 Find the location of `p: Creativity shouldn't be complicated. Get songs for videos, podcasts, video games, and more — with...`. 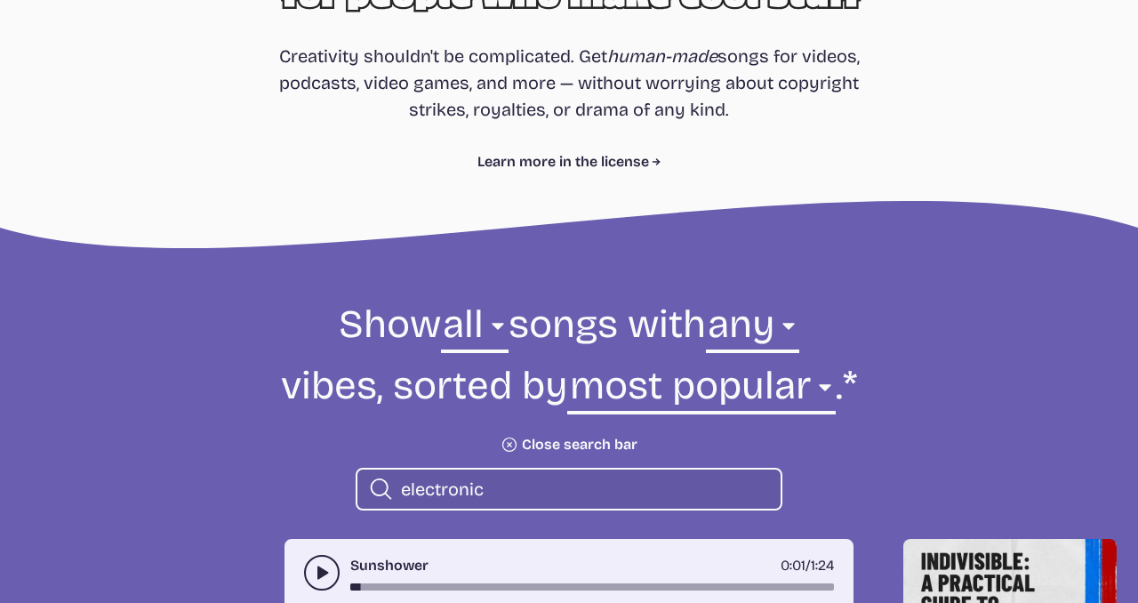

p: Creativity shouldn't be complicated. Get songs for videos, podcasts, video games, and more — with... is located at coordinates (569, 83).